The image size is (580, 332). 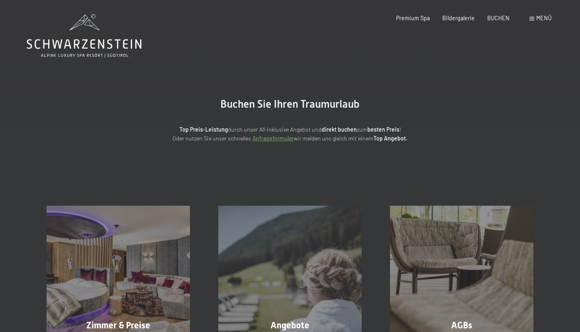 I want to click on span: Bildergalerie, so click(x=458, y=18).